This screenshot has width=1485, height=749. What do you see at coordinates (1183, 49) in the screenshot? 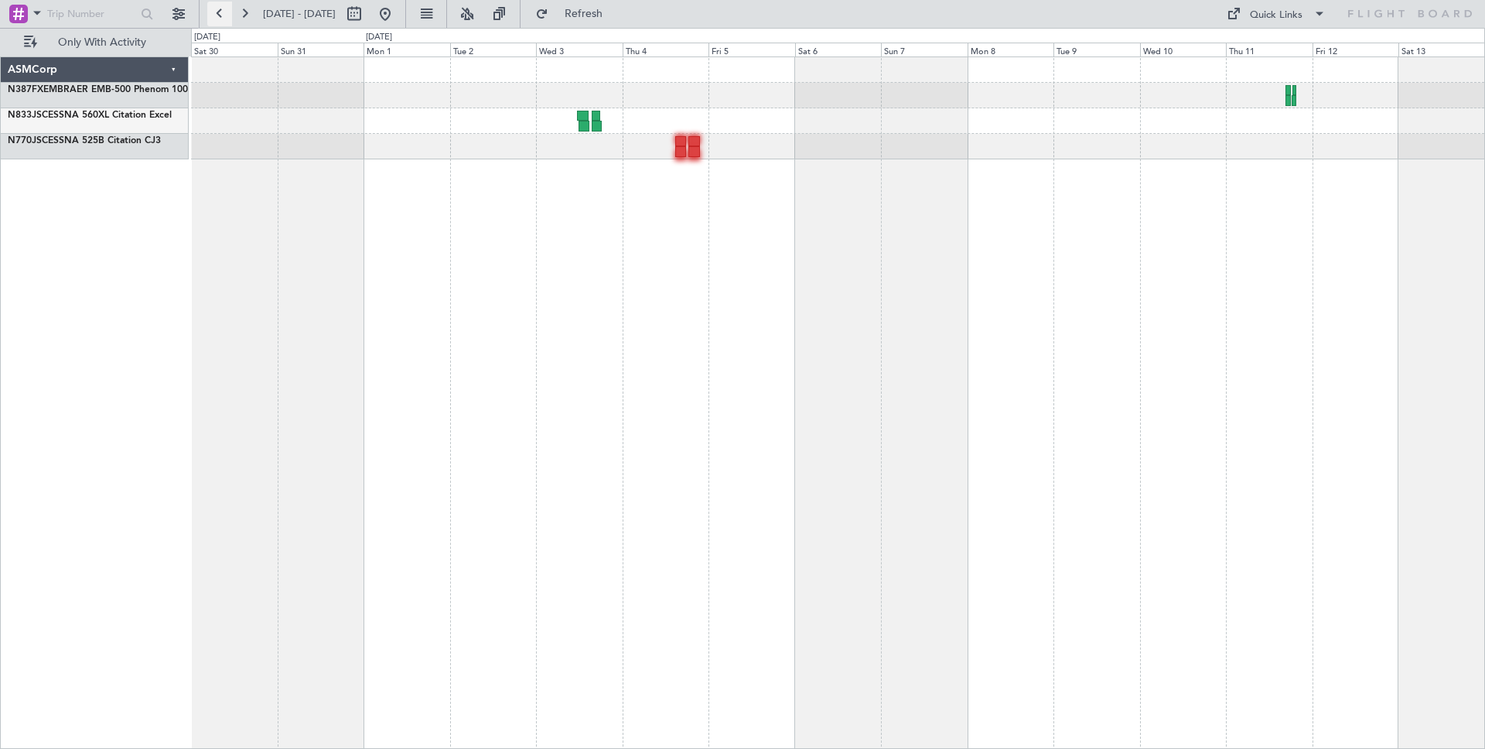
I see `div: Wed 10` at bounding box center [1183, 49].